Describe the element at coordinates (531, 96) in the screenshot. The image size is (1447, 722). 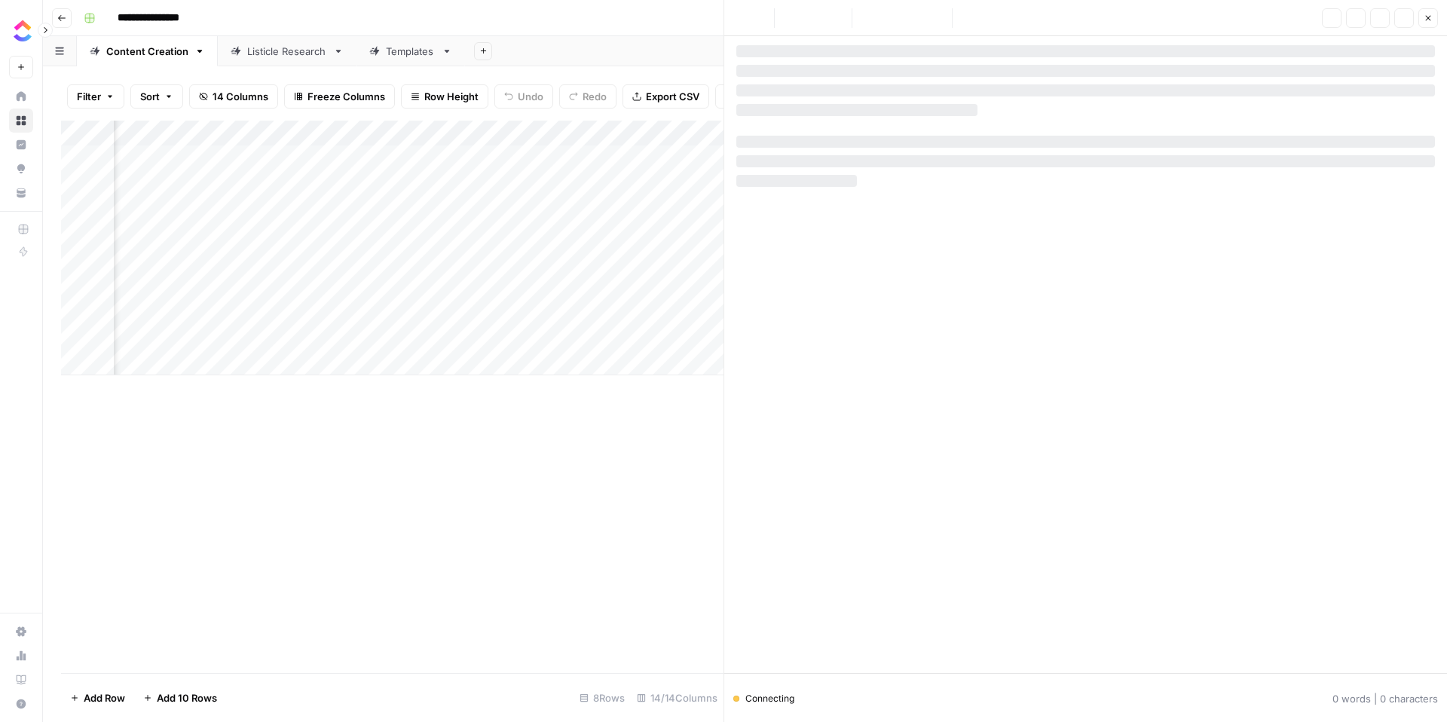
I see `span: Undo` at that location.